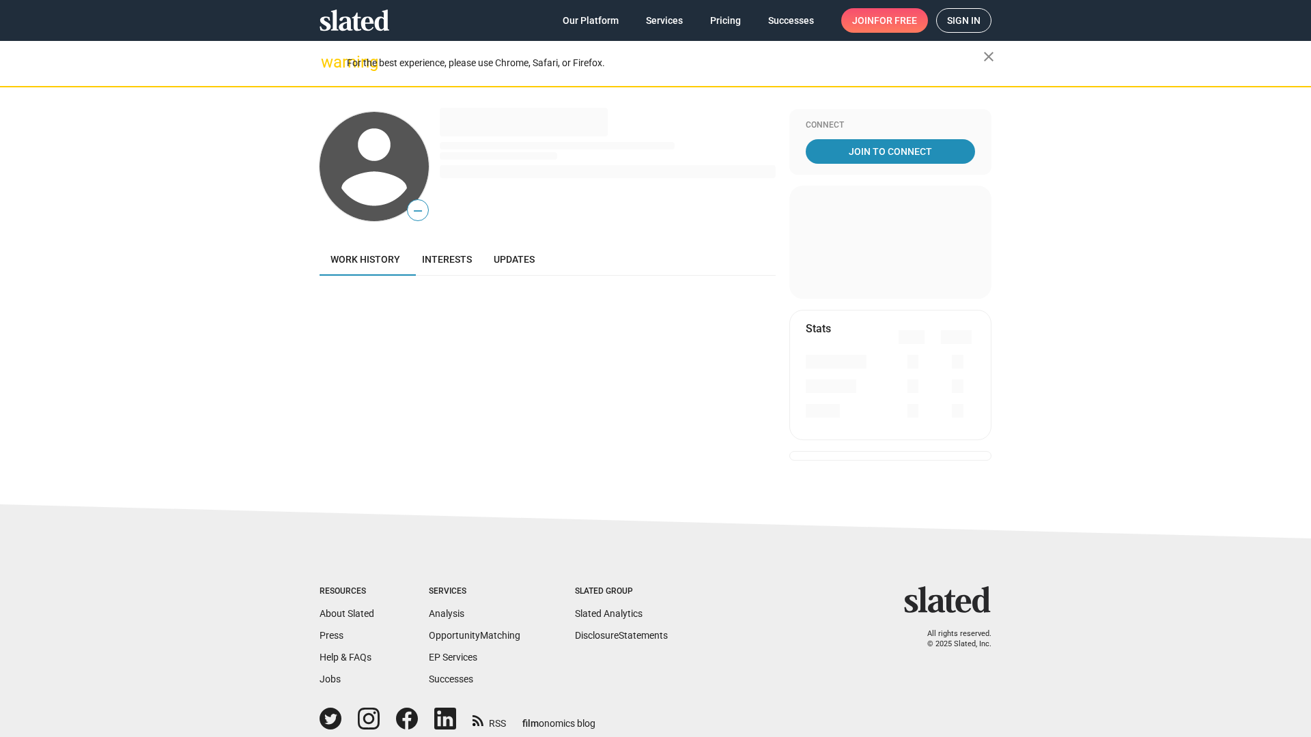  I want to click on span: Interests, so click(446, 259).